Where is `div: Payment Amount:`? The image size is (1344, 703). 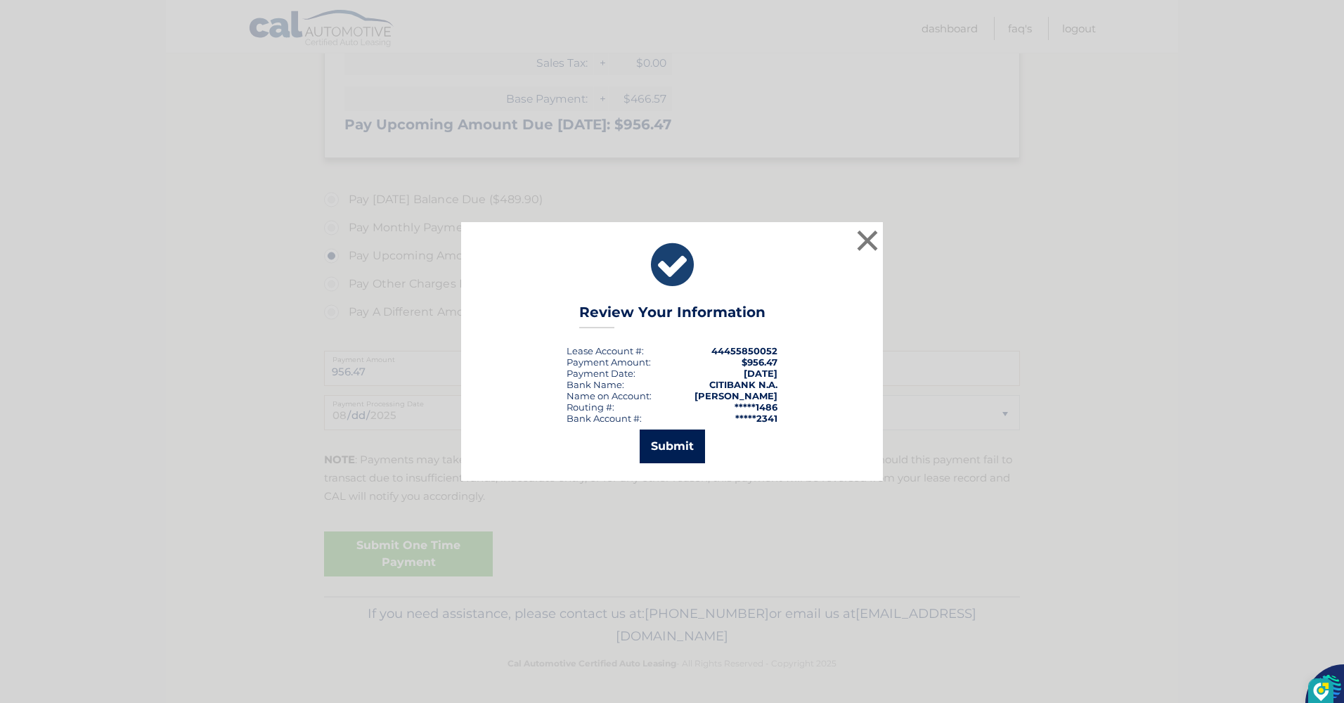 div: Payment Amount: is located at coordinates (609, 362).